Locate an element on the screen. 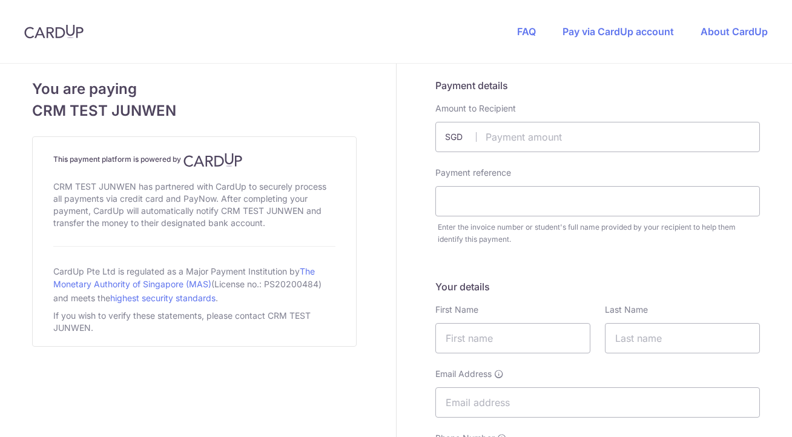 This screenshot has height=437, width=792. input: Last name is located at coordinates (682, 338).